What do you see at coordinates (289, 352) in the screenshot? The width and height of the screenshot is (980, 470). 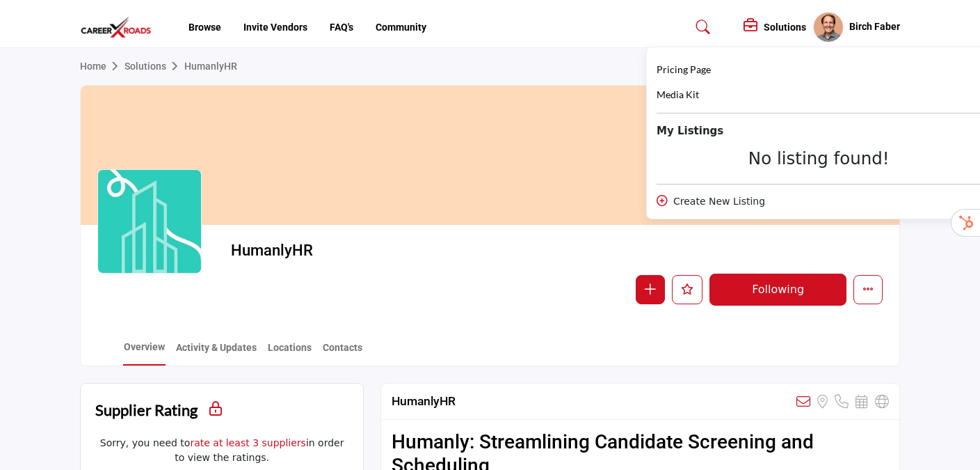 I see `a: Locations` at bounding box center [289, 352].